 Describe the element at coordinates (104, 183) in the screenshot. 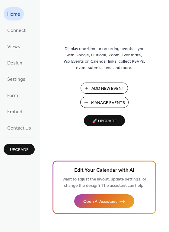

I see `span: Want to adjust the layout, update settings, or change the design? The assistant can help.` at that location.